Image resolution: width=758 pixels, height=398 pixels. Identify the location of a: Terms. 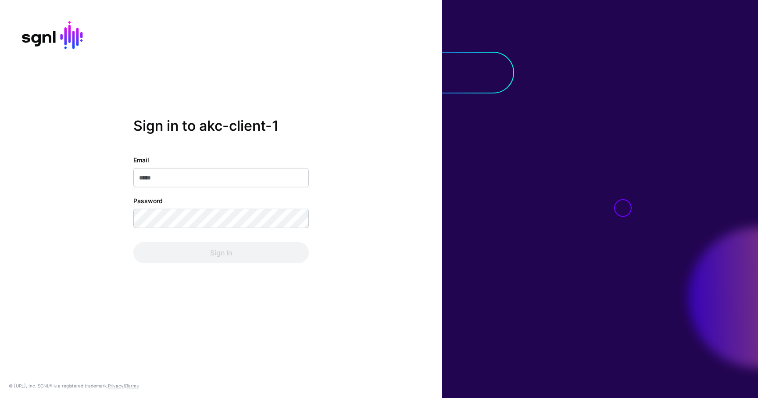
(132, 386).